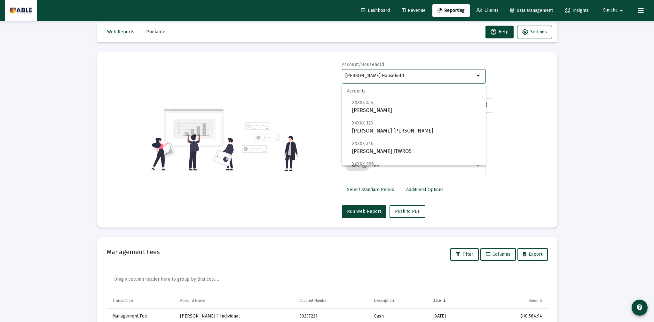 The width and height of the screenshot is (654, 322). Describe the element at coordinates (121, 32) in the screenshot. I see `span: Web Reports` at that location.